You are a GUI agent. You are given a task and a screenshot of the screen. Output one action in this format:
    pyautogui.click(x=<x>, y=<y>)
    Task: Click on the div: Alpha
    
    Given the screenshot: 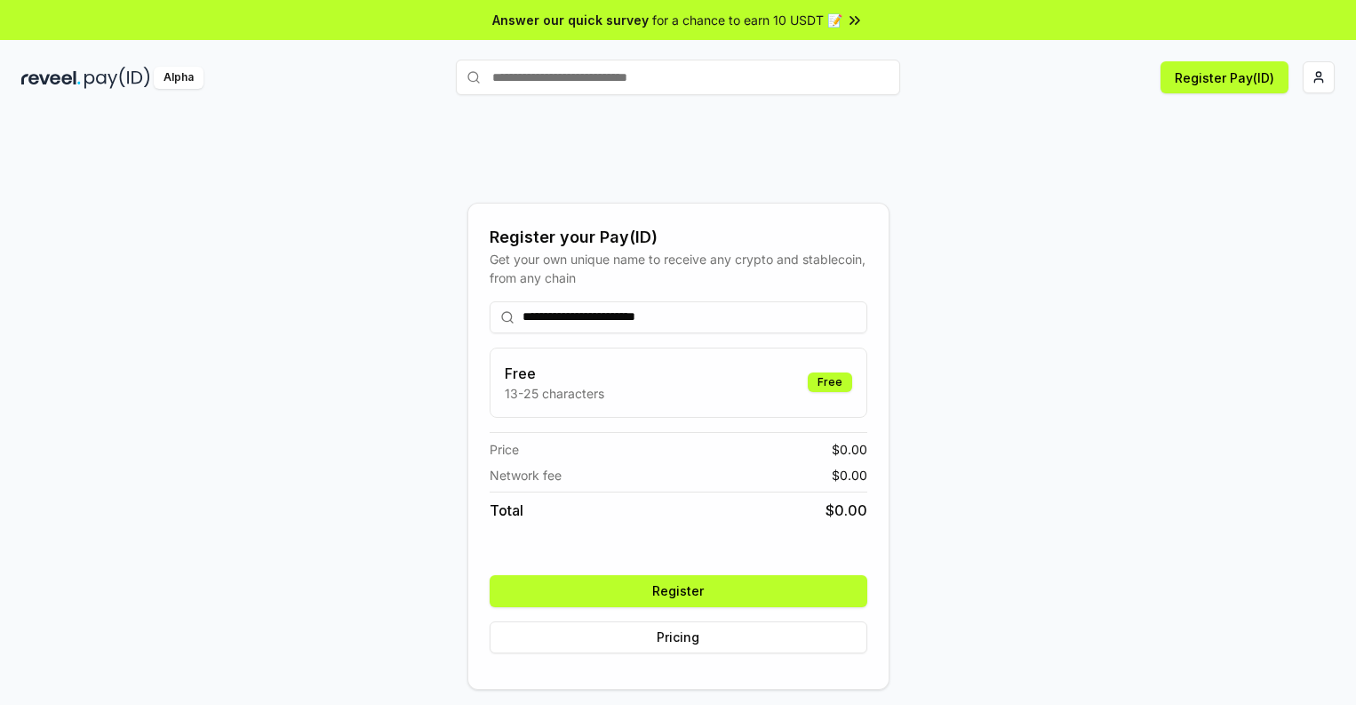 What is the action you would take?
    pyautogui.click(x=179, y=77)
    